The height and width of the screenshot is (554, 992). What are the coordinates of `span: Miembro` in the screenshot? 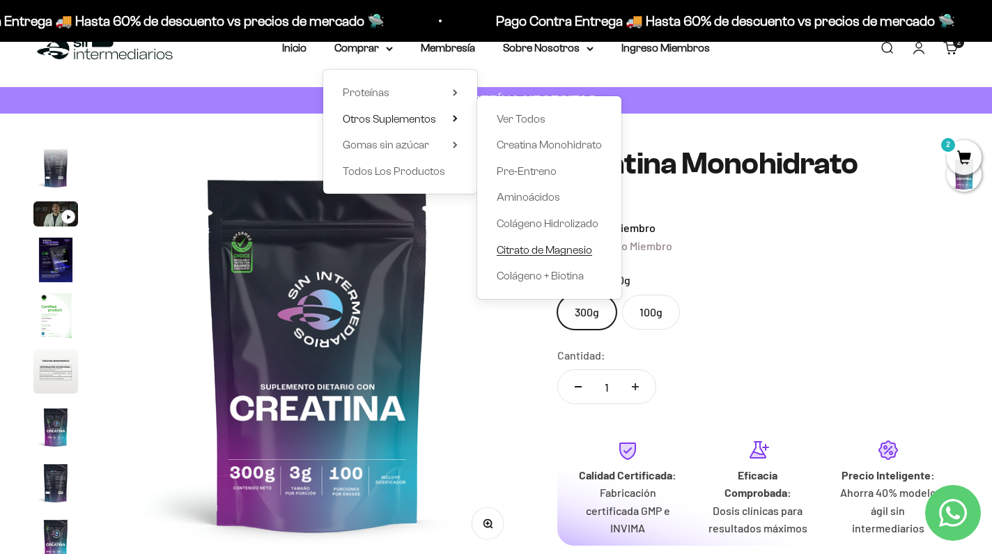 It's located at (634, 227).